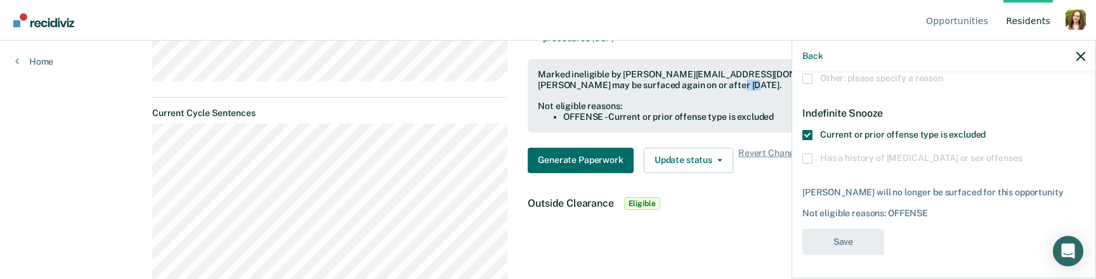 Image resolution: width=1096 pixels, height=279 pixels. What do you see at coordinates (771, 160) in the screenshot?
I see `span: Revert Changes` at bounding box center [771, 160].